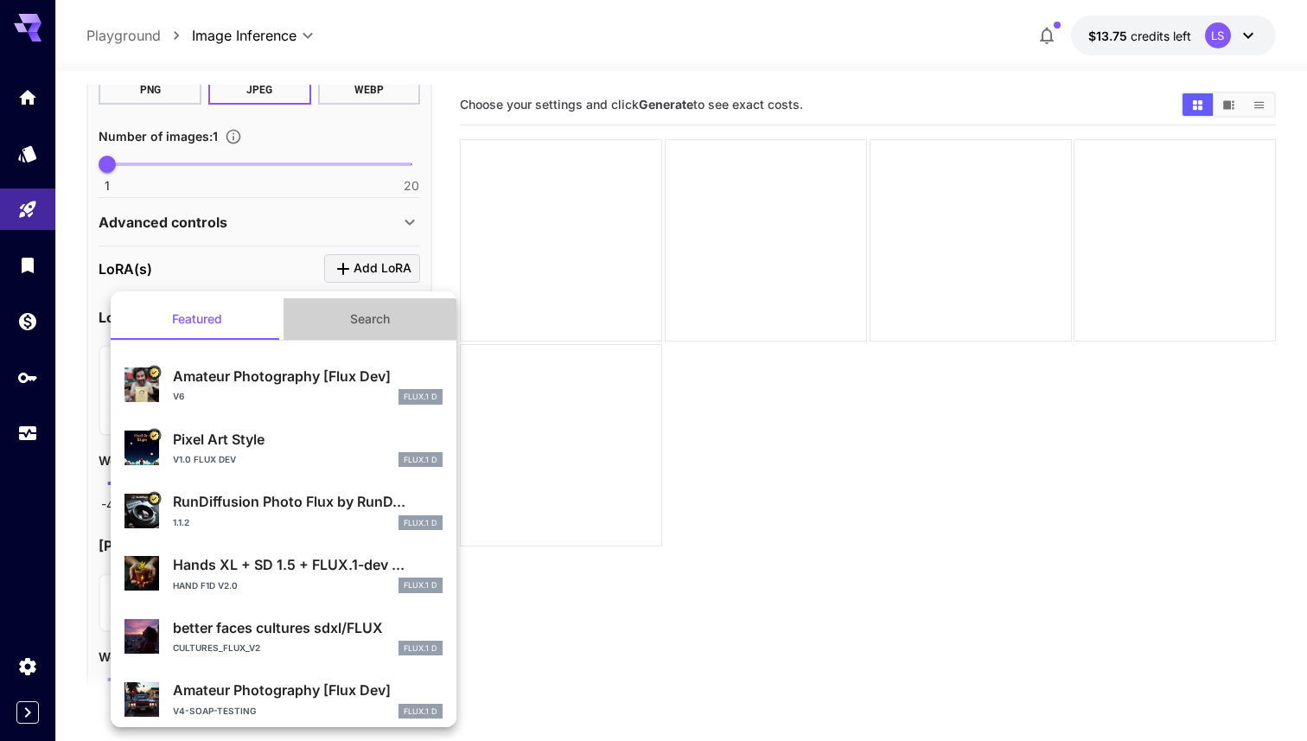 Image resolution: width=1307 pixels, height=741 pixels. I want to click on p: Hand F1D v2.0, so click(205, 585).